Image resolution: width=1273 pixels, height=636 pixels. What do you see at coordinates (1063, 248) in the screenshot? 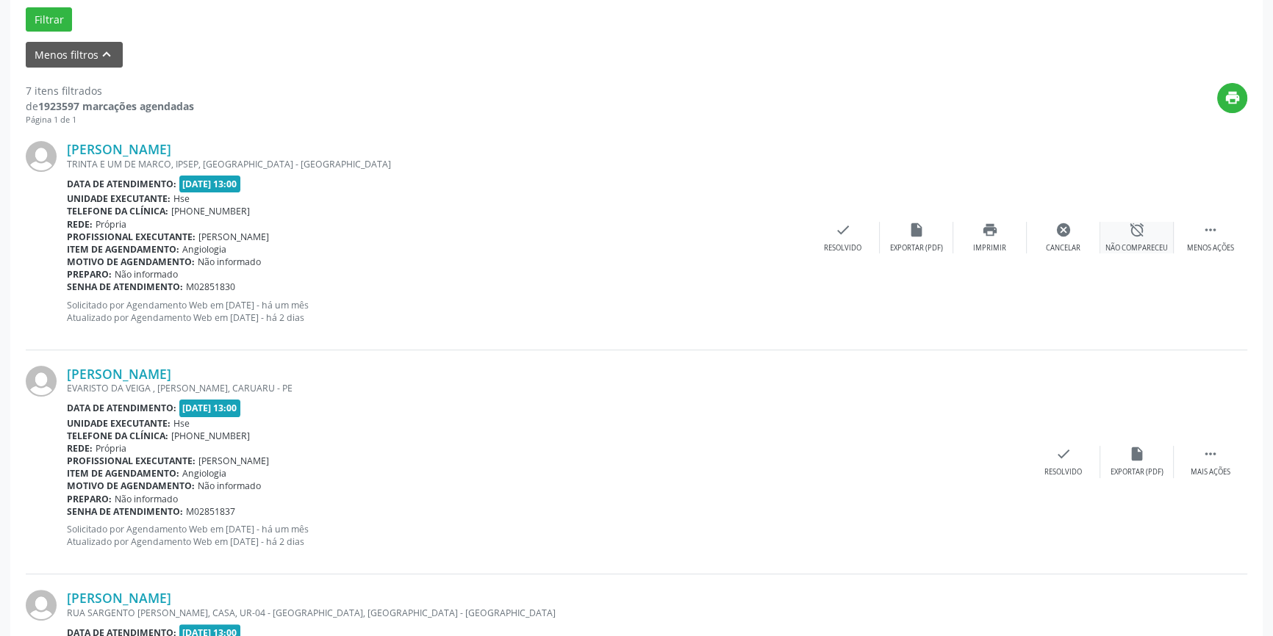
I see `div: Cancelar` at bounding box center [1063, 248].